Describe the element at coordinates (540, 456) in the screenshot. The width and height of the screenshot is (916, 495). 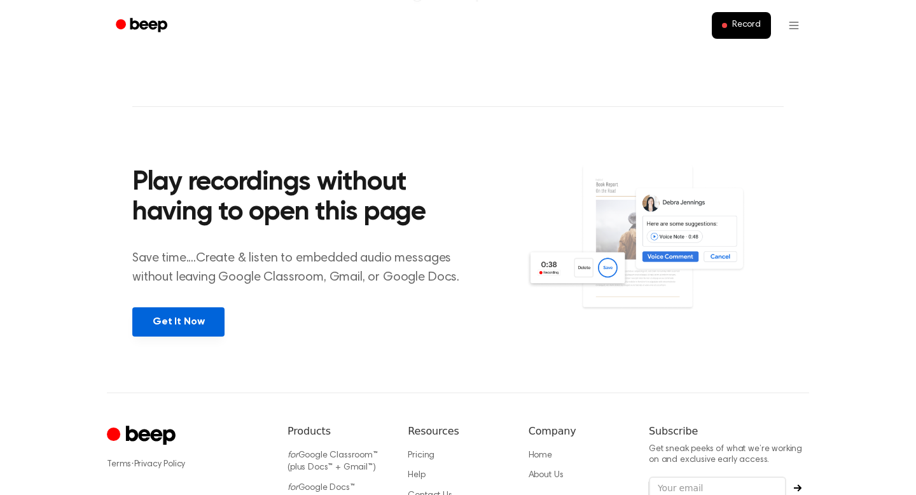
I see `a: Home` at that location.